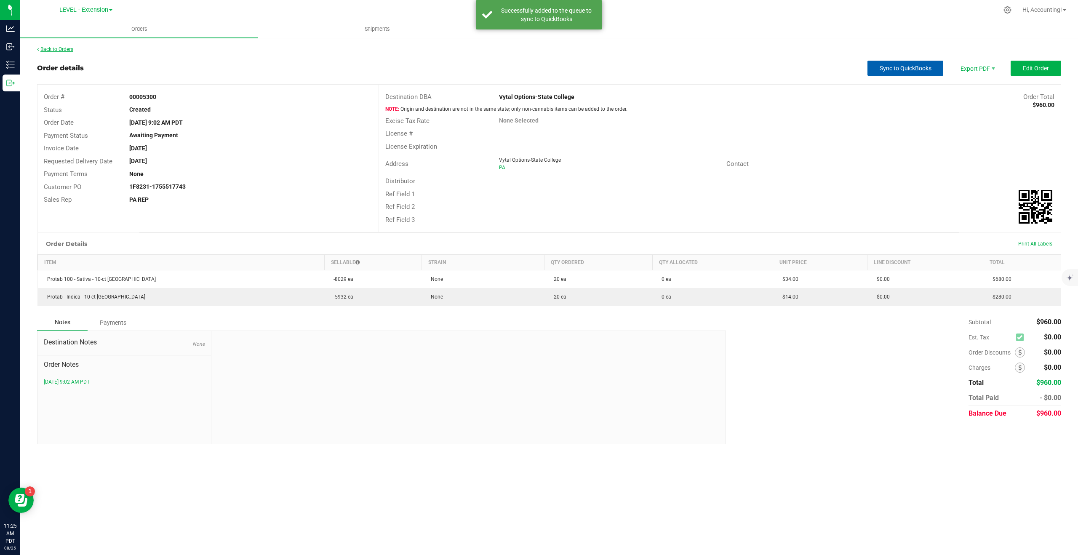 The width and height of the screenshot is (1078, 555). Describe the element at coordinates (341, 297) in the screenshot. I see `span: -5932 ea` at that location.